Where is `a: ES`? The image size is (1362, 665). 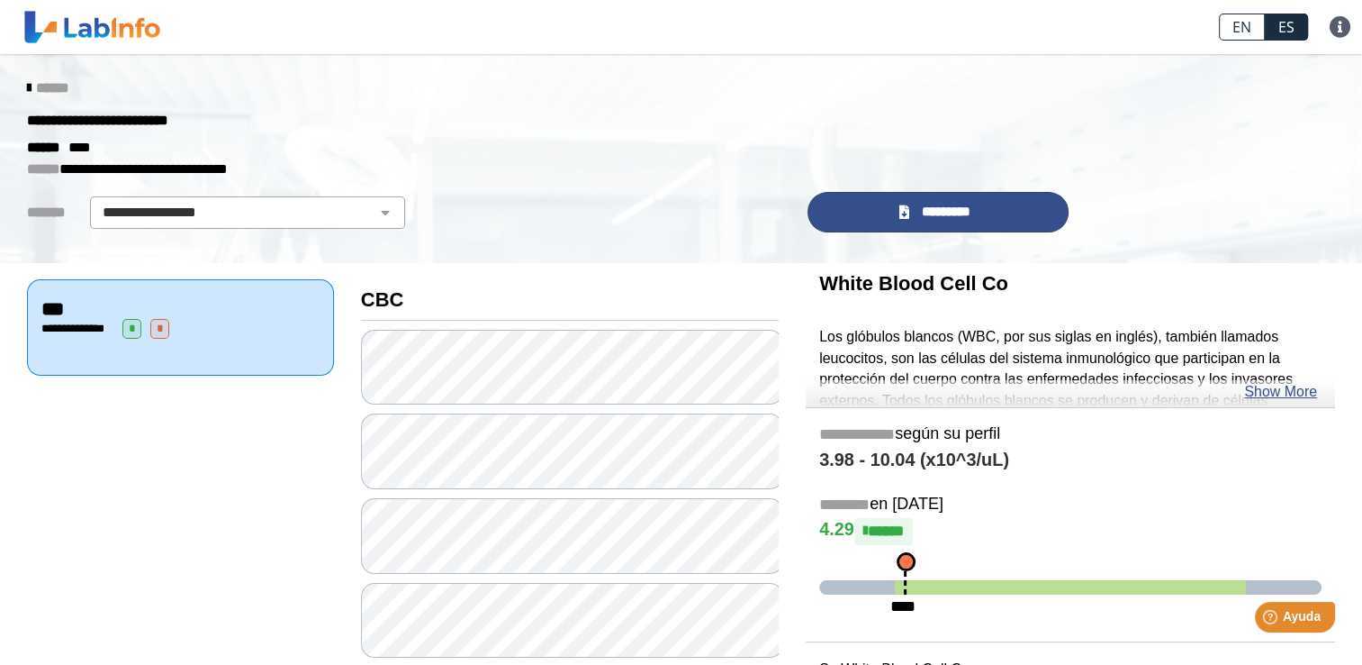
a: ES is located at coordinates (1287, 27).